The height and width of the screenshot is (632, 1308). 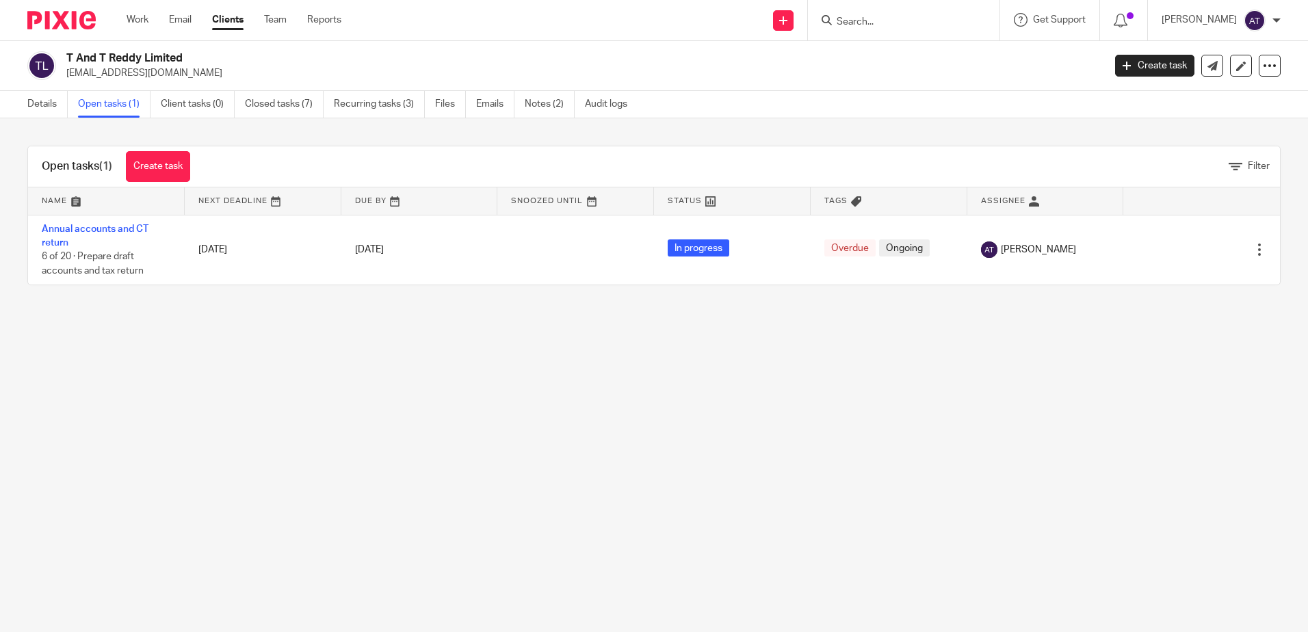 I want to click on input: Search, so click(x=897, y=23).